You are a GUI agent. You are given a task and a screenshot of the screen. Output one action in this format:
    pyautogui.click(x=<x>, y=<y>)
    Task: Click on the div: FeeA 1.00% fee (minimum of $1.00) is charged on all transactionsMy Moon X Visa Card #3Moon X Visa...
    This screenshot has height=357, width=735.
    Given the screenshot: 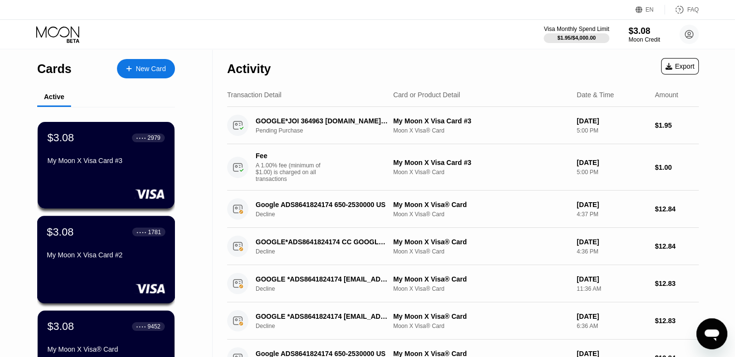 What is the action you would take?
    pyautogui.click(x=463, y=167)
    